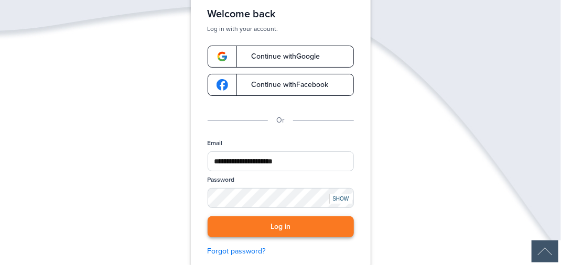 Image resolution: width=561 pixels, height=265 pixels. Describe the element at coordinates (280, 251) in the screenshot. I see `a: Forgot password?` at that location.